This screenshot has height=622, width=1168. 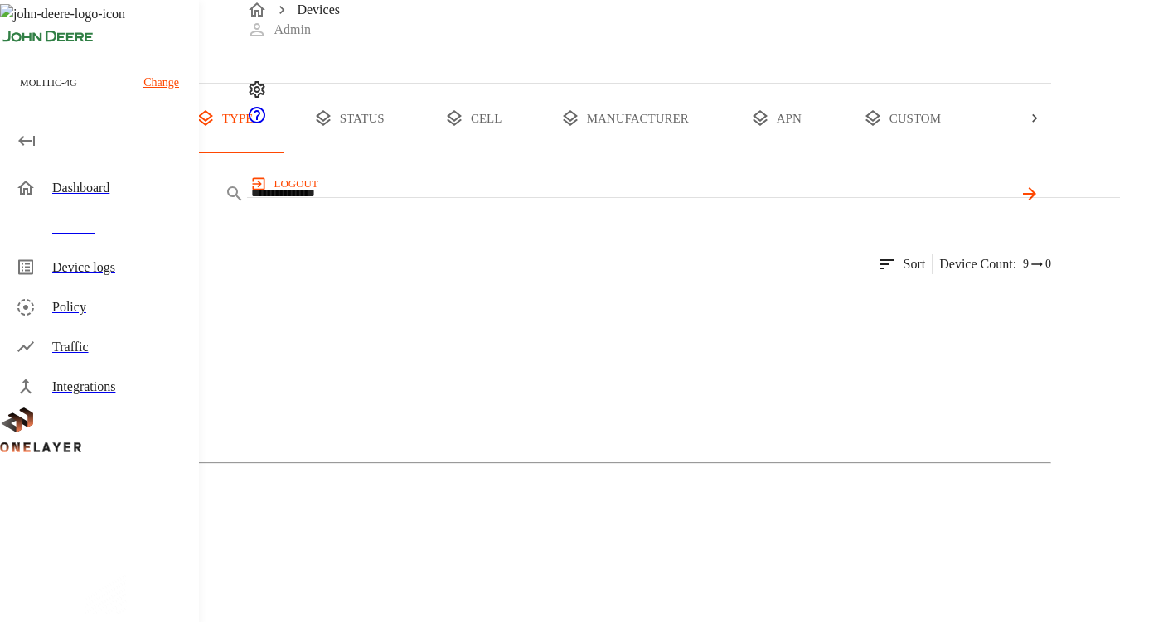 I want to click on span: 0, so click(x=1047, y=264).